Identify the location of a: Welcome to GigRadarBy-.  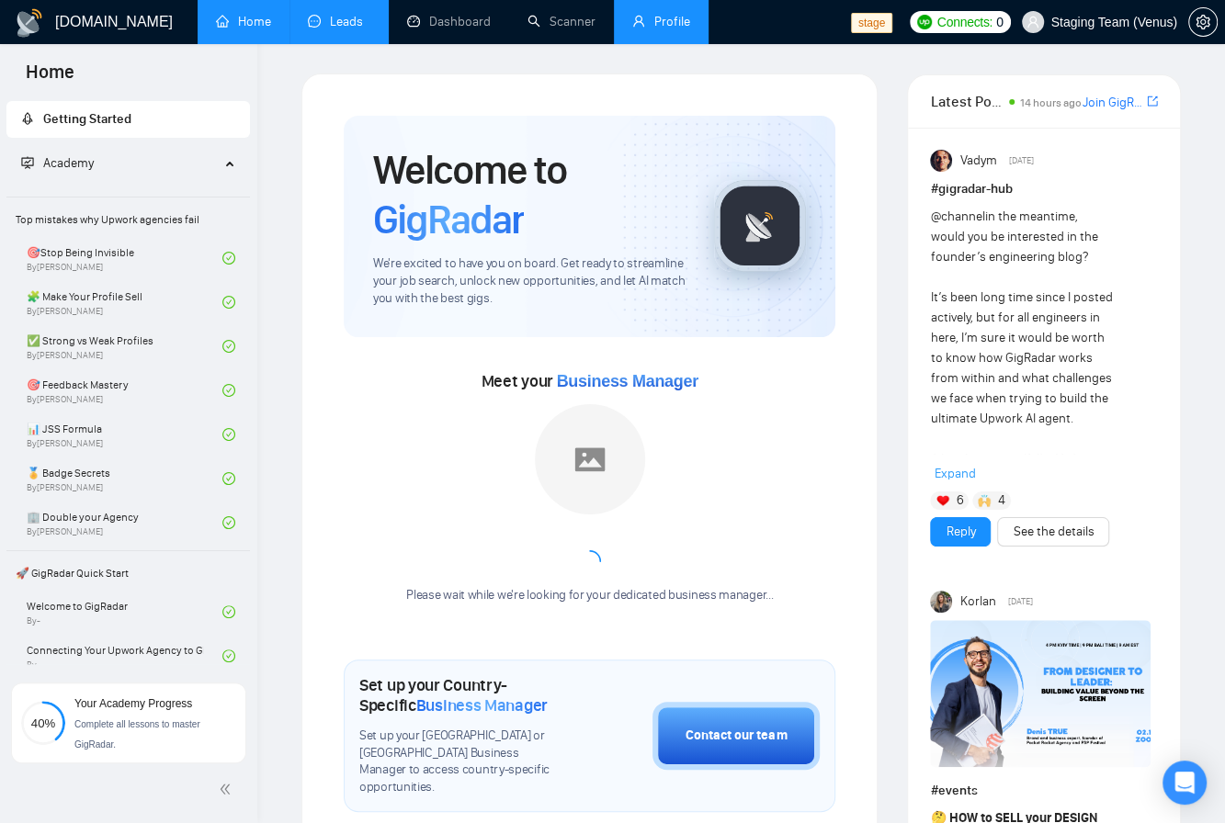
(124, 612).